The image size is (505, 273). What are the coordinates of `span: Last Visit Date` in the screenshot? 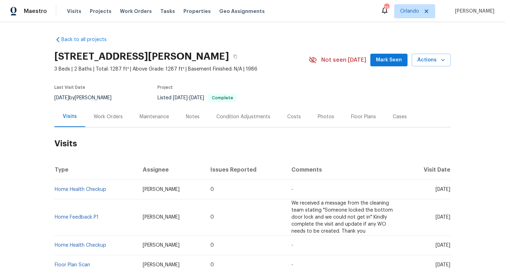 It's located at (70, 87).